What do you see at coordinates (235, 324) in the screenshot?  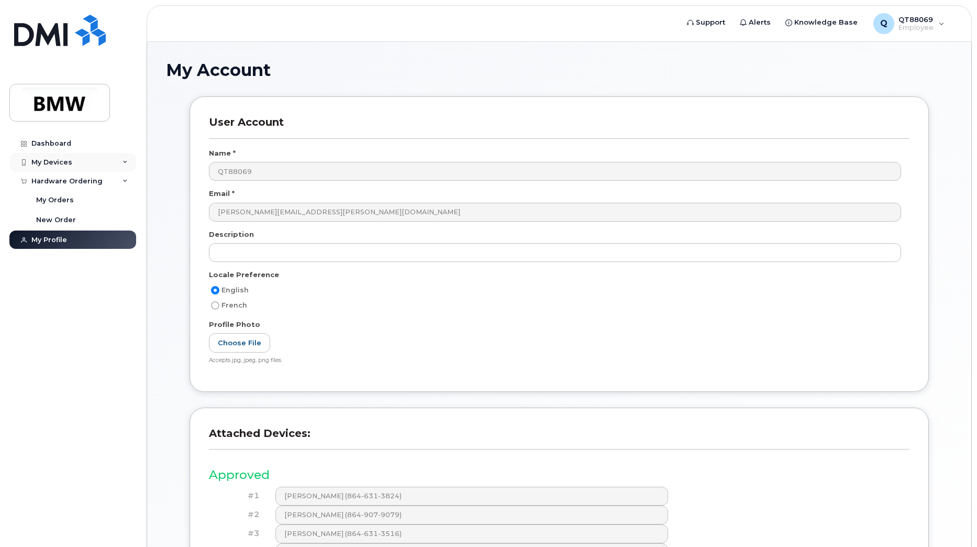 I see `label: Profile Photo` at bounding box center [235, 324].